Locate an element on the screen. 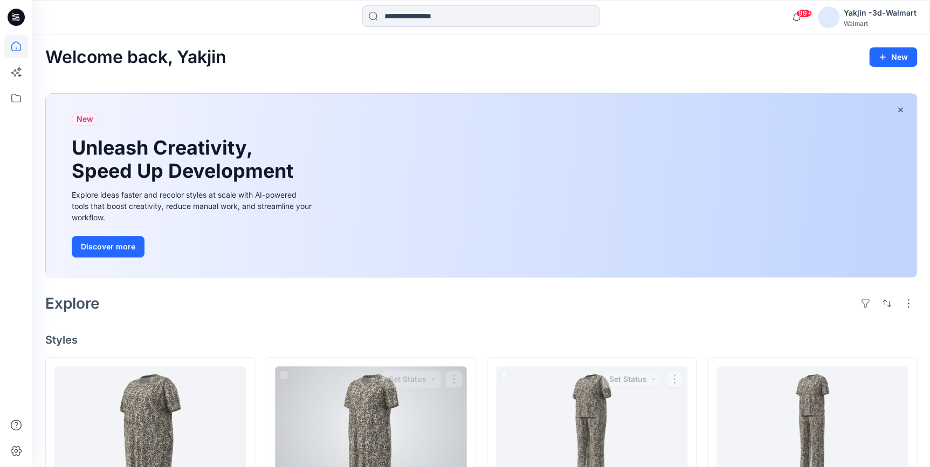 This screenshot has height=467, width=930. a: Discover more is located at coordinates (193, 247).